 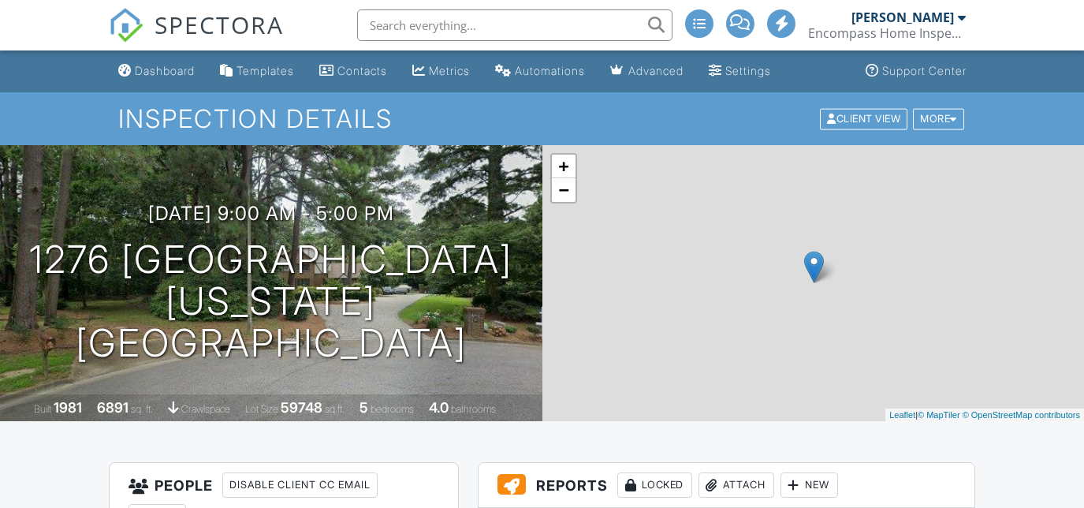 I want to click on div: Automations, so click(x=550, y=70).